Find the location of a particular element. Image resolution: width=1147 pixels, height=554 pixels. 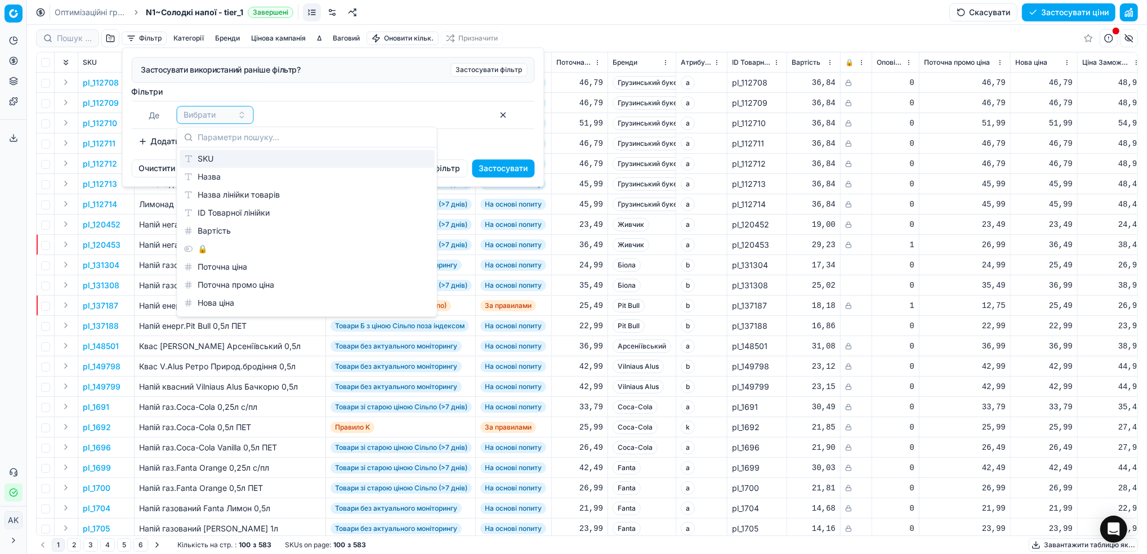

div: ID Товарної лінійки is located at coordinates (307, 213).